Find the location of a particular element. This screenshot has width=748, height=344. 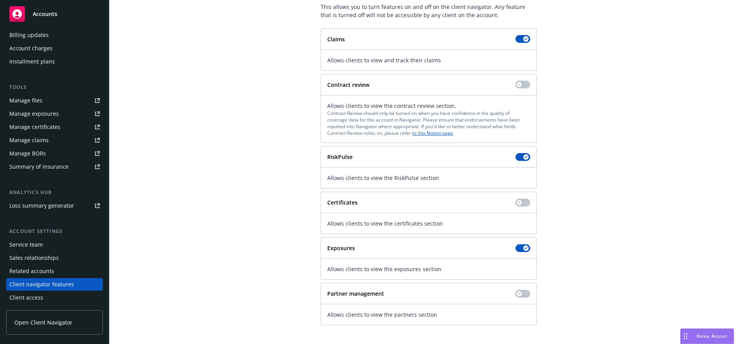

div: Summary of insurance is located at coordinates (39, 167).